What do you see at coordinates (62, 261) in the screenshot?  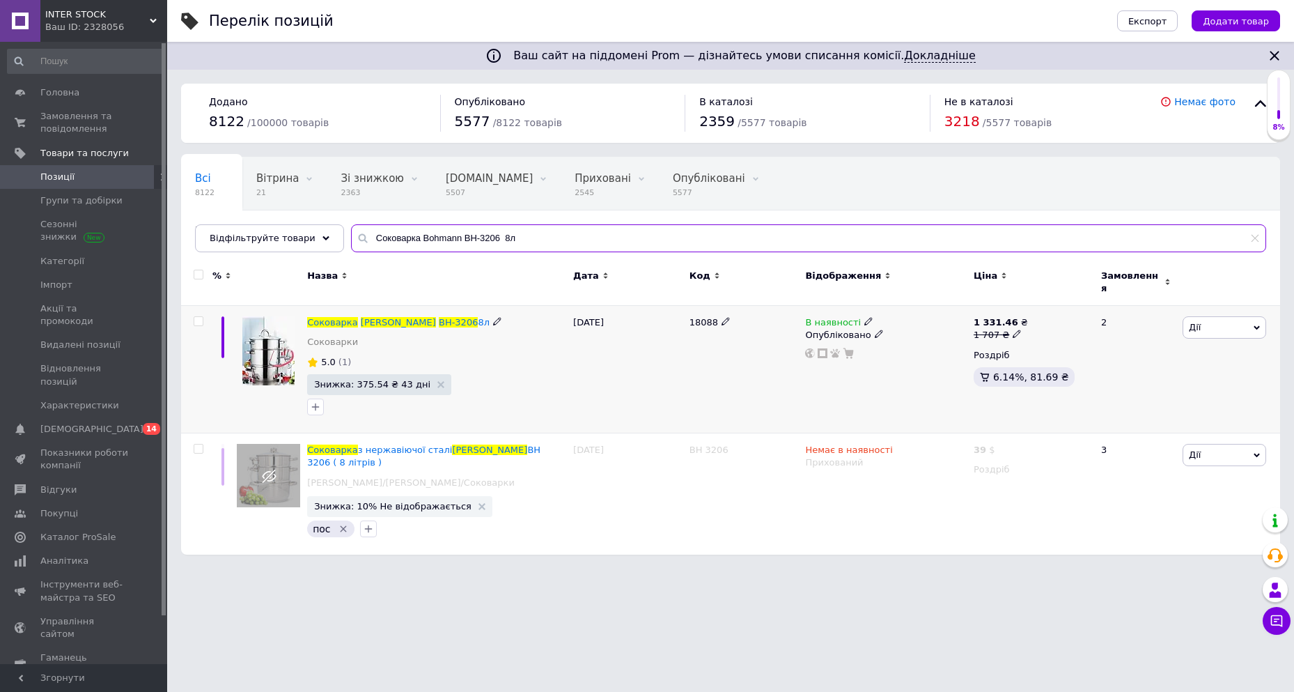 I see `span: Категорії` at bounding box center [62, 261].